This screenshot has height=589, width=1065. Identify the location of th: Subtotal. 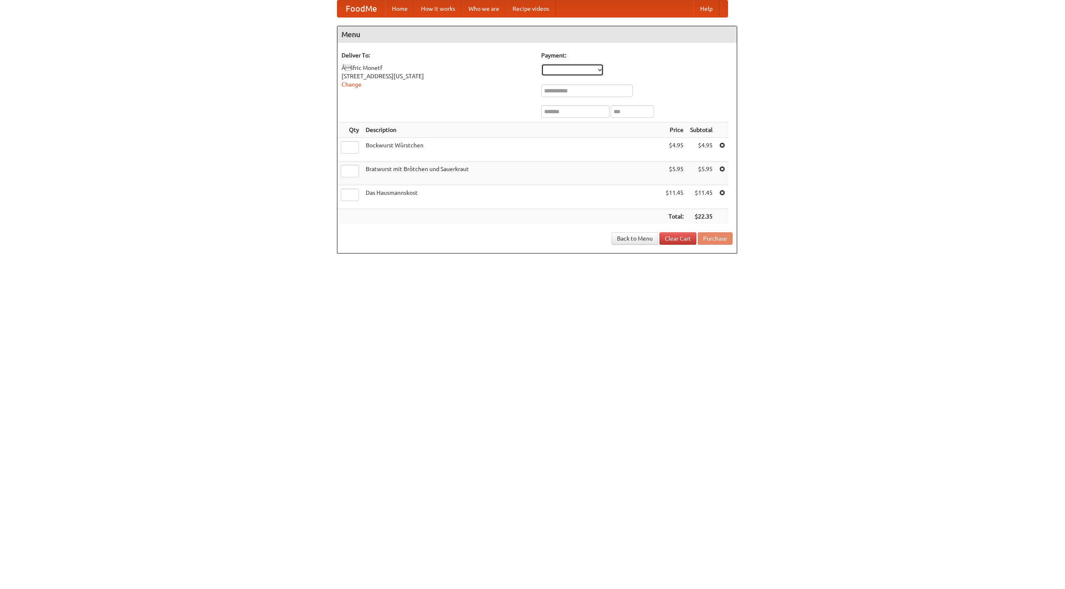
(701, 130).